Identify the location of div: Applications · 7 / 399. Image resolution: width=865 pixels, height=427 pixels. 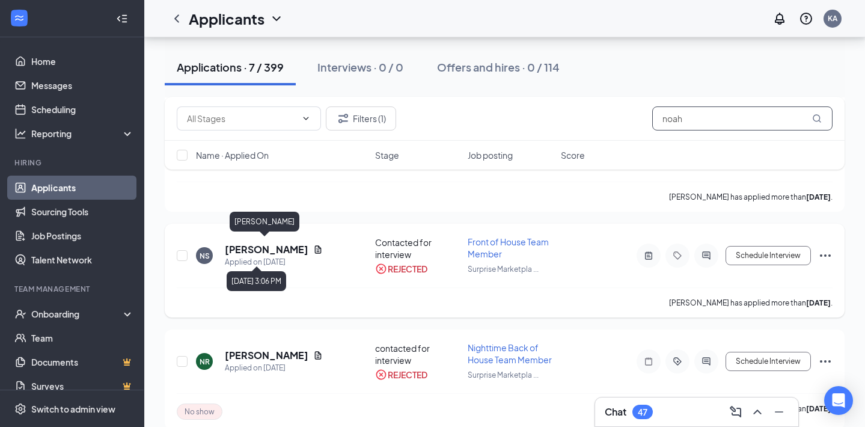
(230, 67).